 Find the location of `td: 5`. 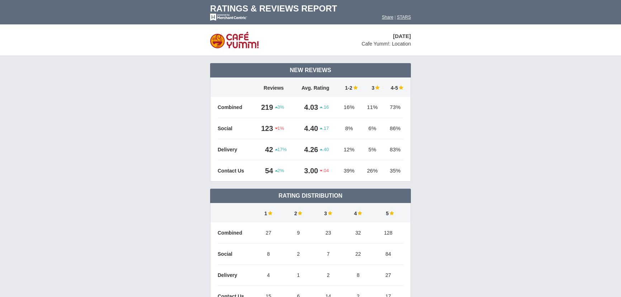

td: 5 is located at coordinates (388, 213).